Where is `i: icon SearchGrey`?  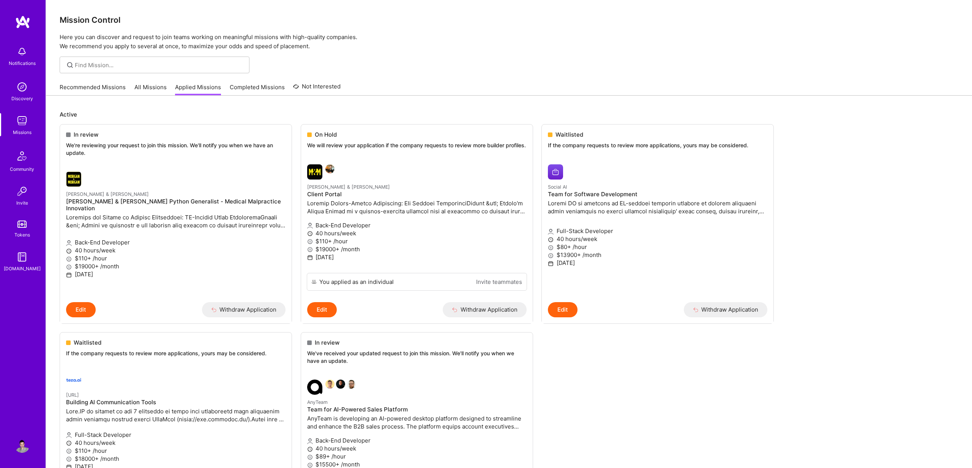 i: icon SearchGrey is located at coordinates (70, 65).